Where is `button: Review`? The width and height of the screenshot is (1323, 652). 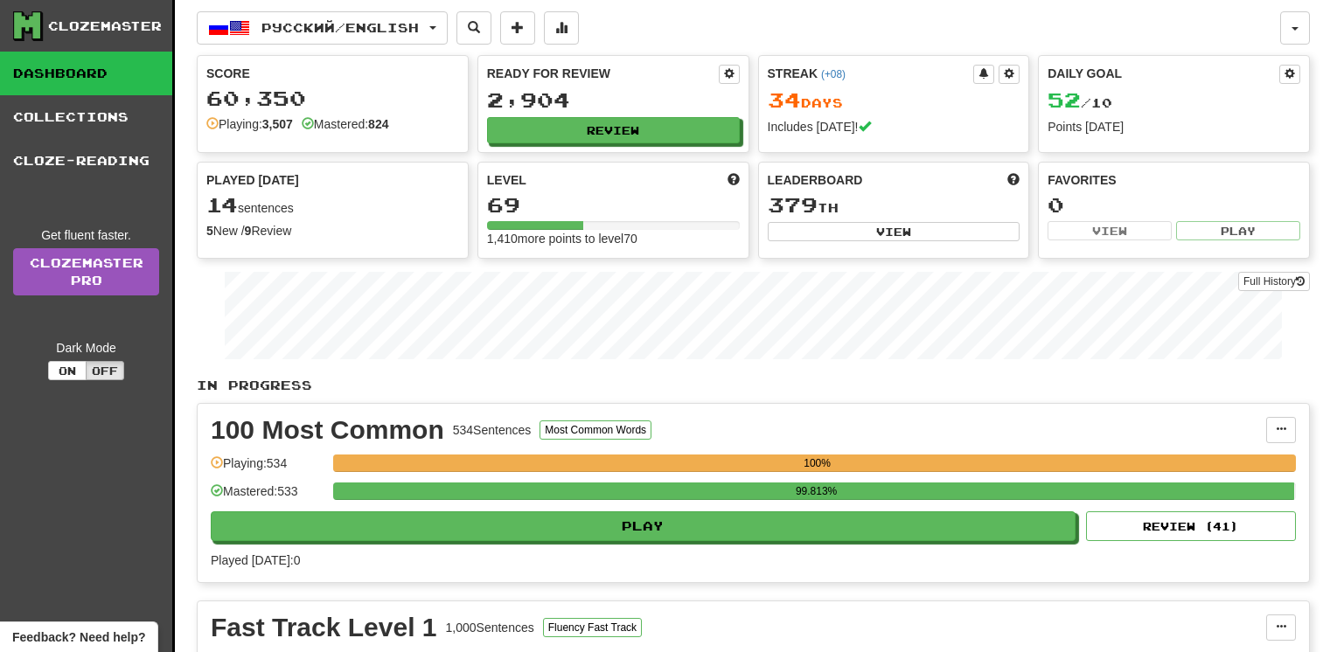
button: Review is located at coordinates (613, 130).